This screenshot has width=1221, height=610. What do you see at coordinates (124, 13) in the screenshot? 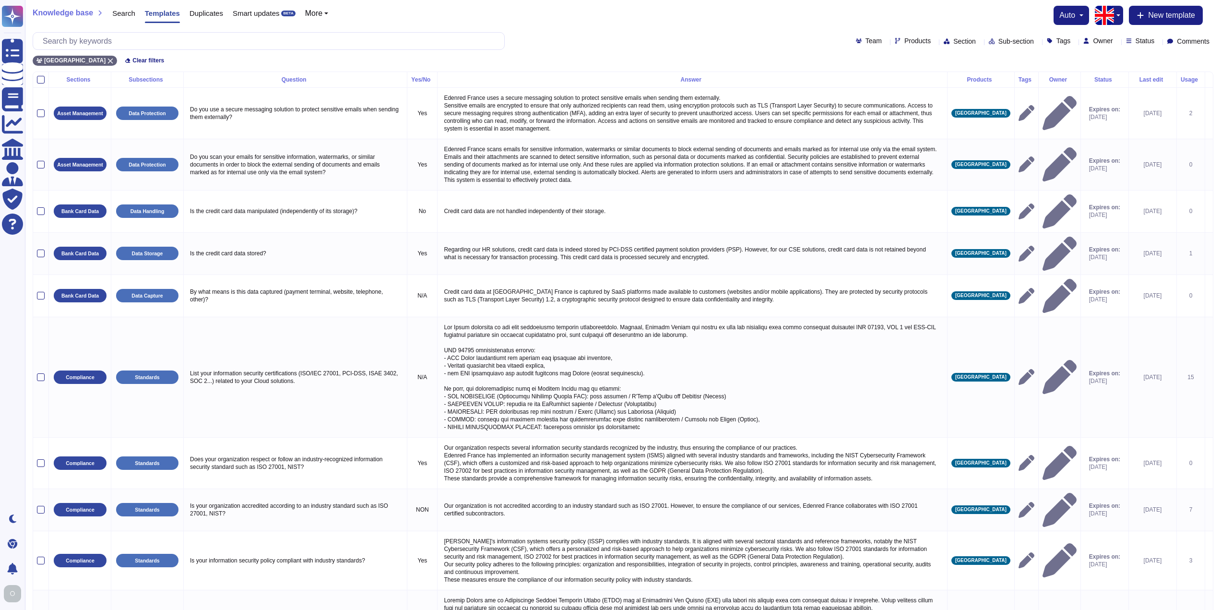
I see `span: Search` at bounding box center [124, 13].